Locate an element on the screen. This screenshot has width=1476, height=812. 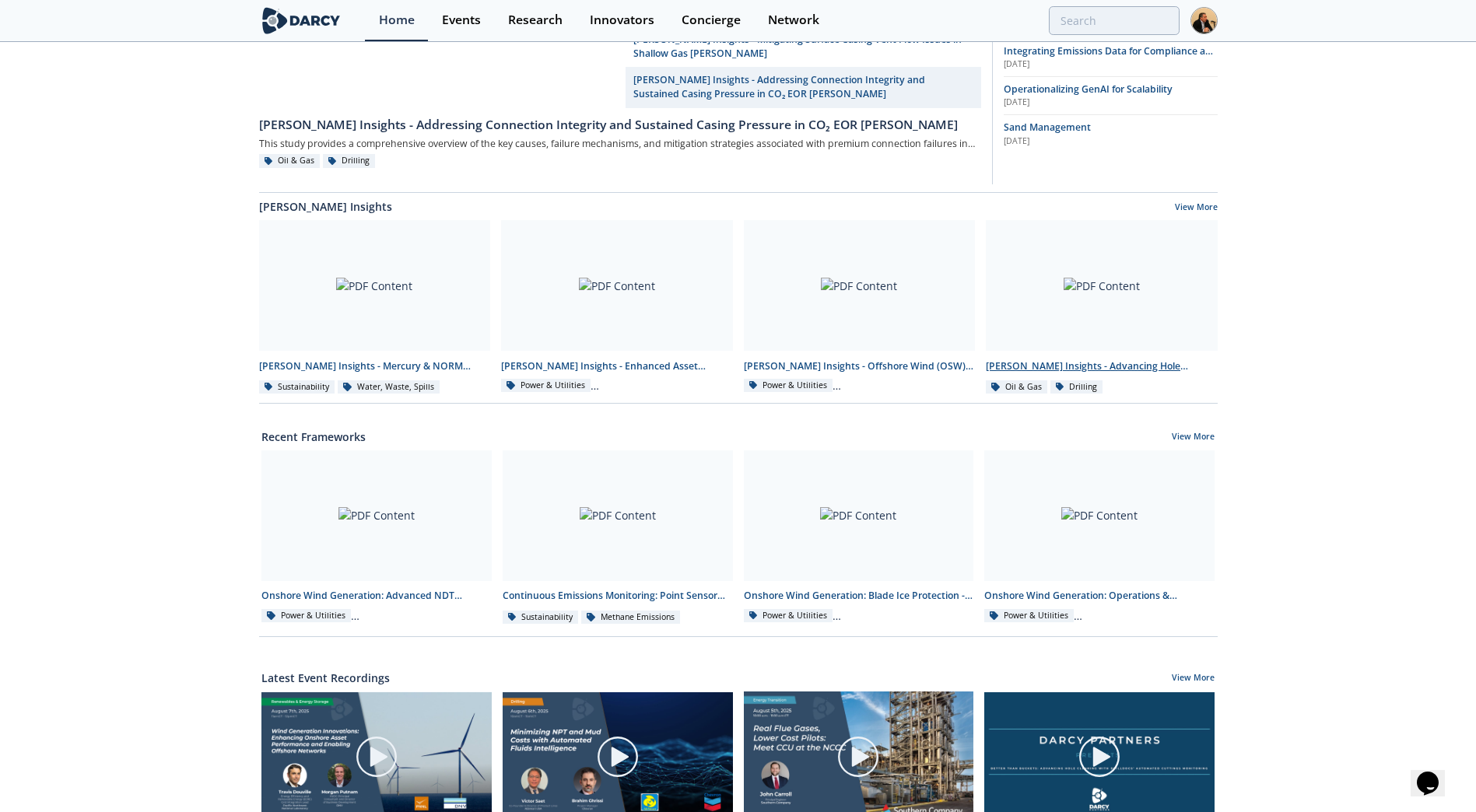
img: logo-wide.svg is located at coordinates (302, 20).